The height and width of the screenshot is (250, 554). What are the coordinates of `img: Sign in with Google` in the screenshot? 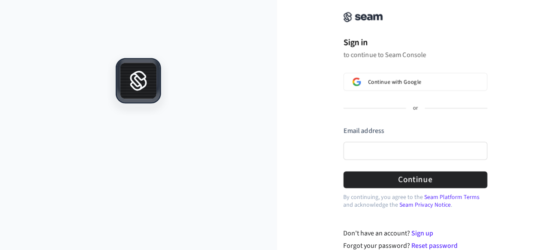 It's located at (357, 82).